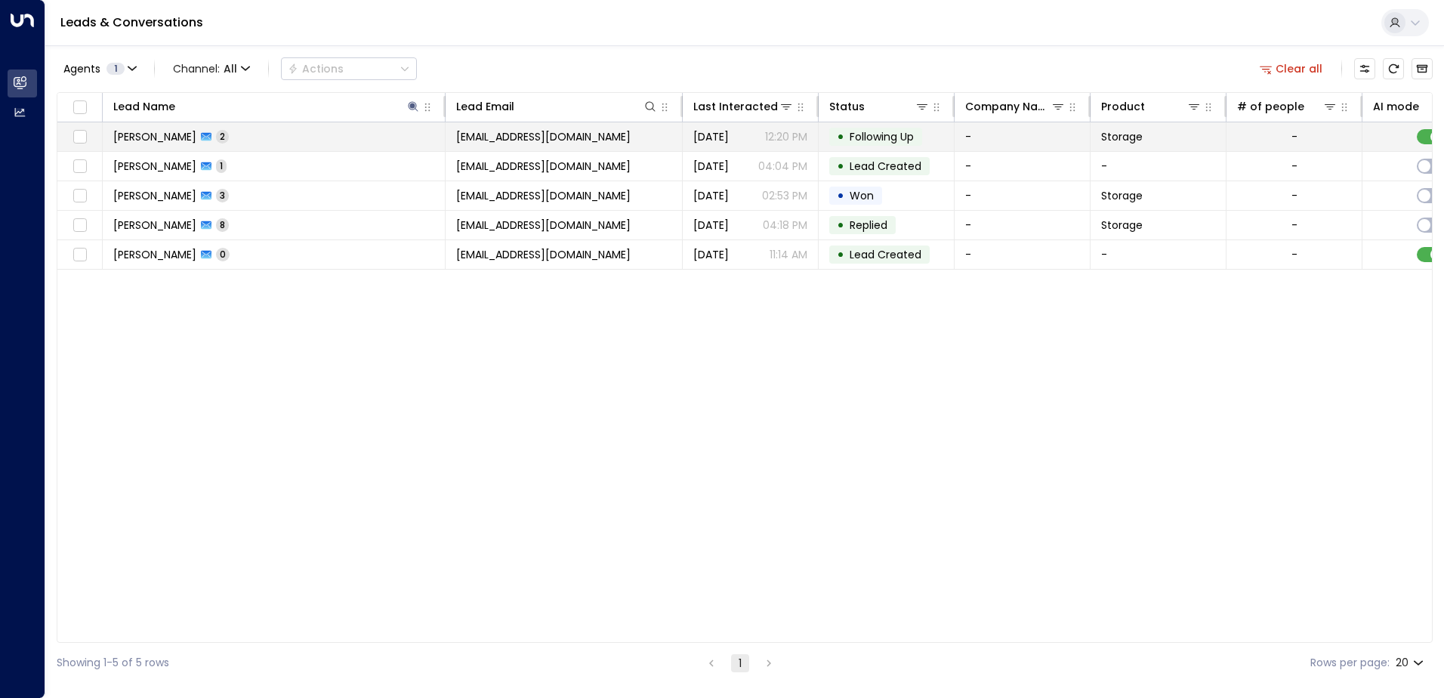 This screenshot has height=698, width=1444. I want to click on div: Showing 1-5 of 5 rows, so click(113, 663).